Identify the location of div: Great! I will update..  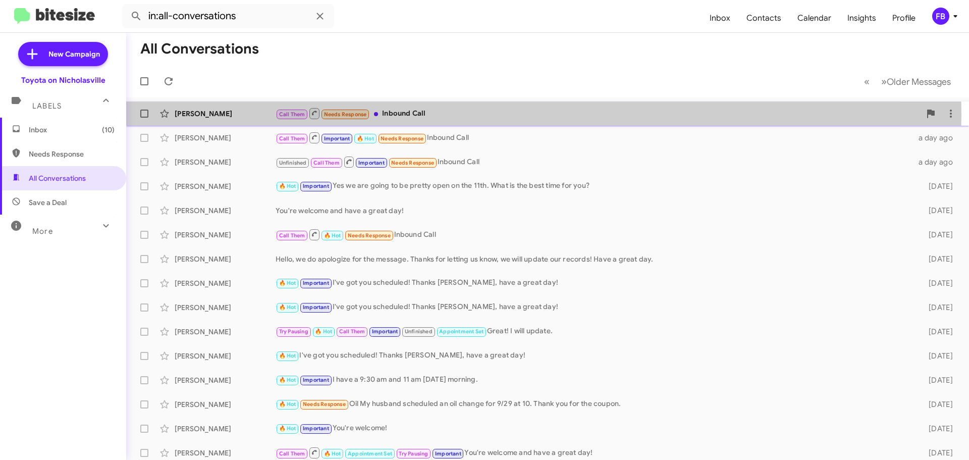
(594, 331).